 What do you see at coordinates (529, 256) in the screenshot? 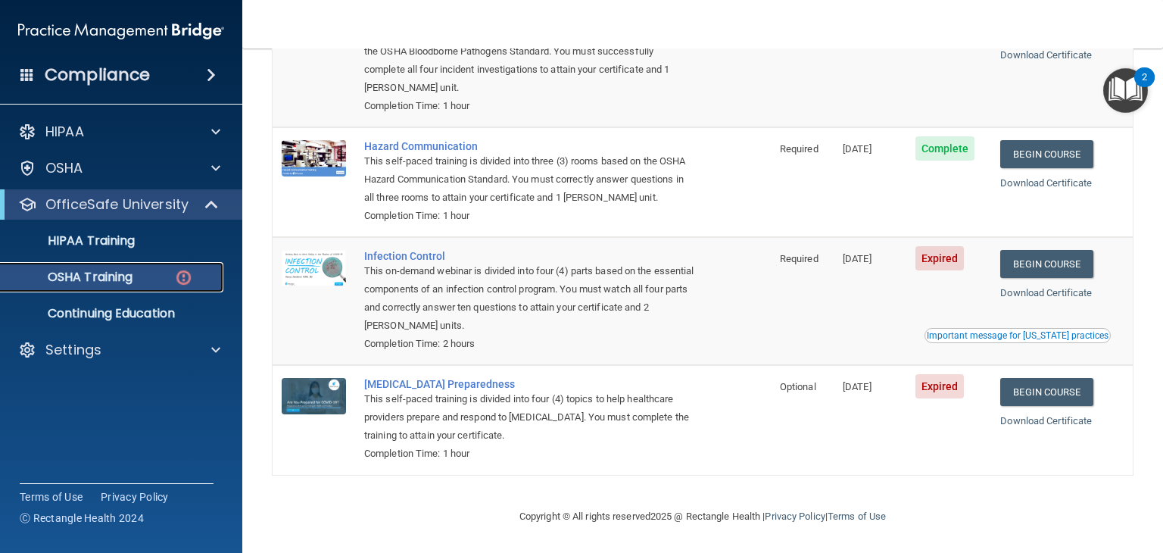
I see `div: Infection Control` at bounding box center [529, 256].